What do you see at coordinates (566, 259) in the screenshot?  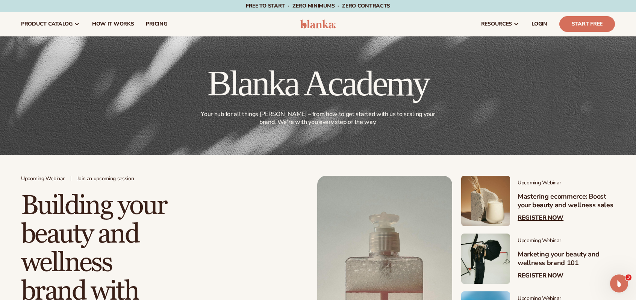 I see `h3: Marketing your beauty and wellness brand 101` at bounding box center [566, 259].